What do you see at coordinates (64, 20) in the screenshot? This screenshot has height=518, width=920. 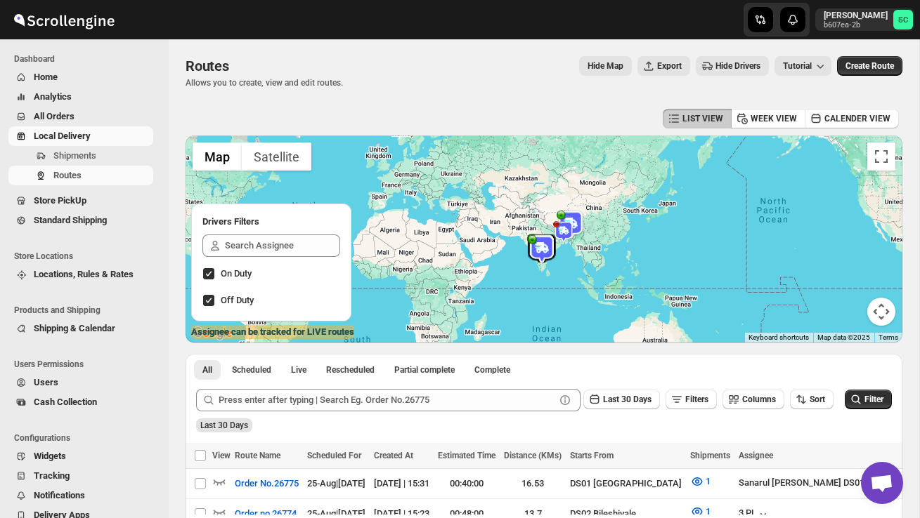 I see `img: ScrollEngine` at bounding box center [64, 20].